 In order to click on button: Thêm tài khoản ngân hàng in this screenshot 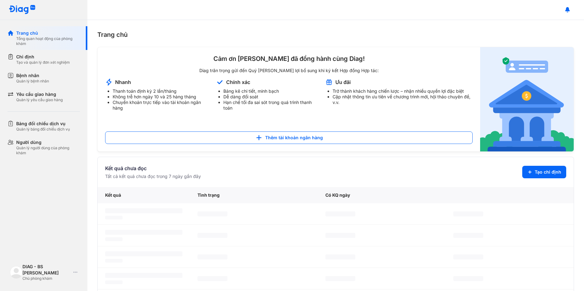, I will do `click(289, 138)`.